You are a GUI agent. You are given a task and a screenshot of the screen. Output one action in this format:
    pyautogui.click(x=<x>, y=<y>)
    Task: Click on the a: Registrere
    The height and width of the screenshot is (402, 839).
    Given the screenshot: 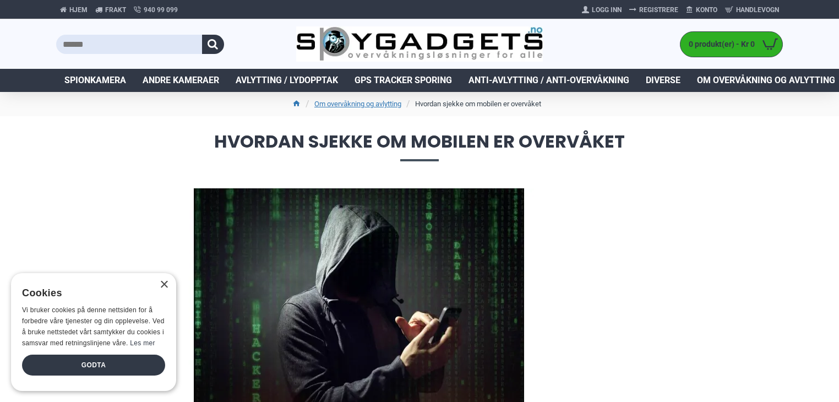 What is the action you would take?
    pyautogui.click(x=653, y=10)
    